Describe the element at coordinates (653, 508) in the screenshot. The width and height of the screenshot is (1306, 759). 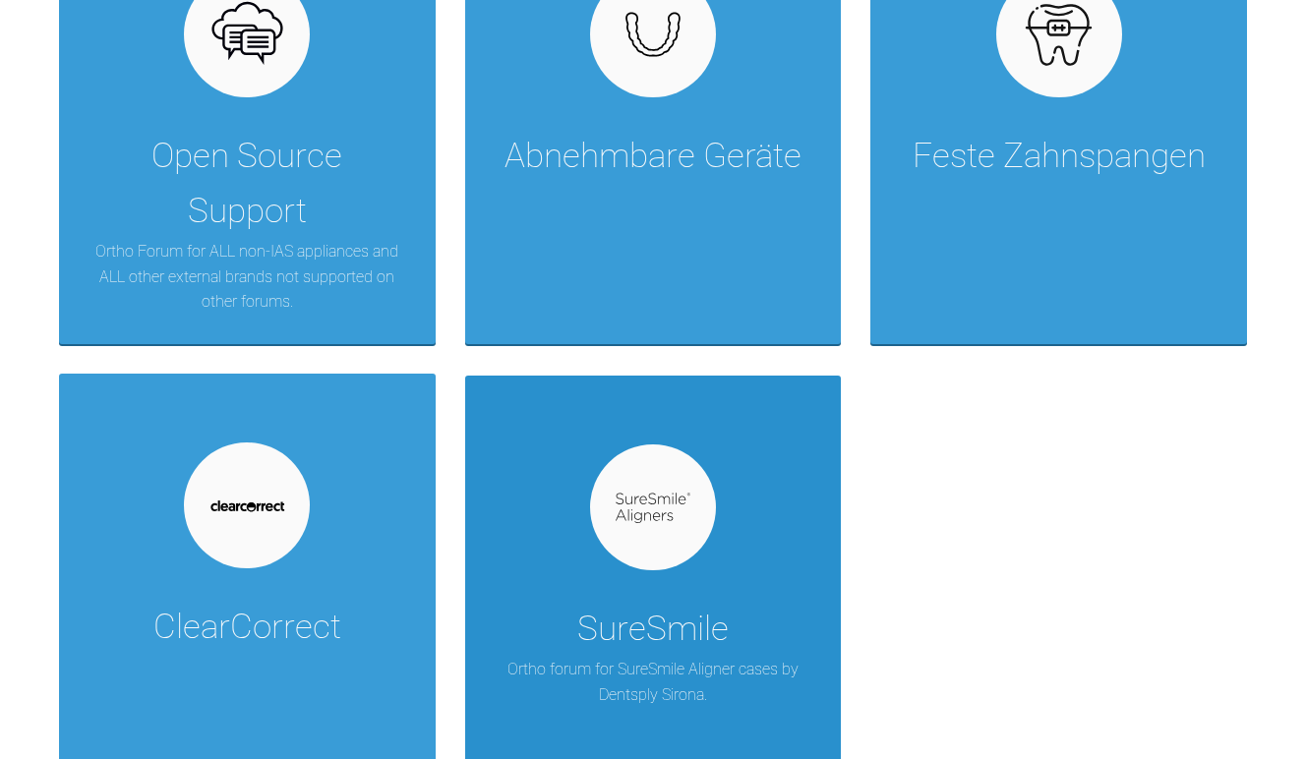
I see `img: suresmile.935bb804.svg` at that location.